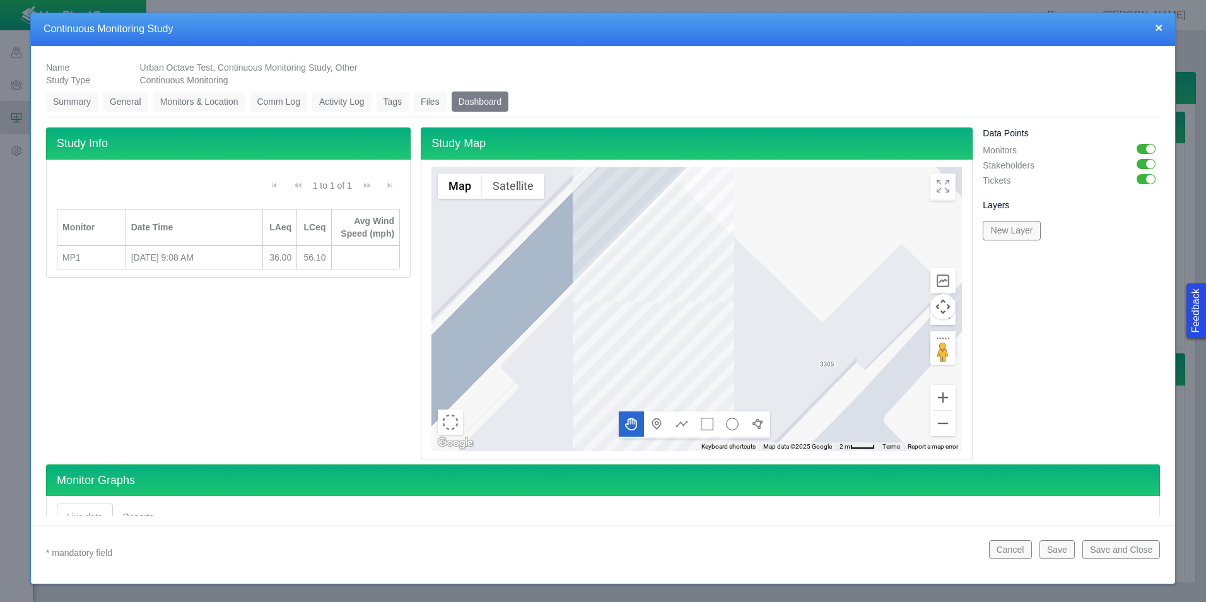 The height and width of the screenshot is (602, 1206). Describe the element at coordinates (332, 188) in the screenshot. I see `div: 1 to 1 of 1` at that location.